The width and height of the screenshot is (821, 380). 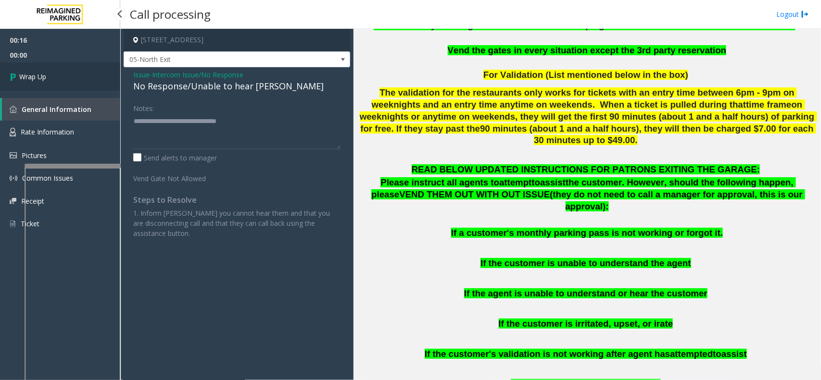 I want to click on h4: Steps to Resolve, so click(x=237, y=200).